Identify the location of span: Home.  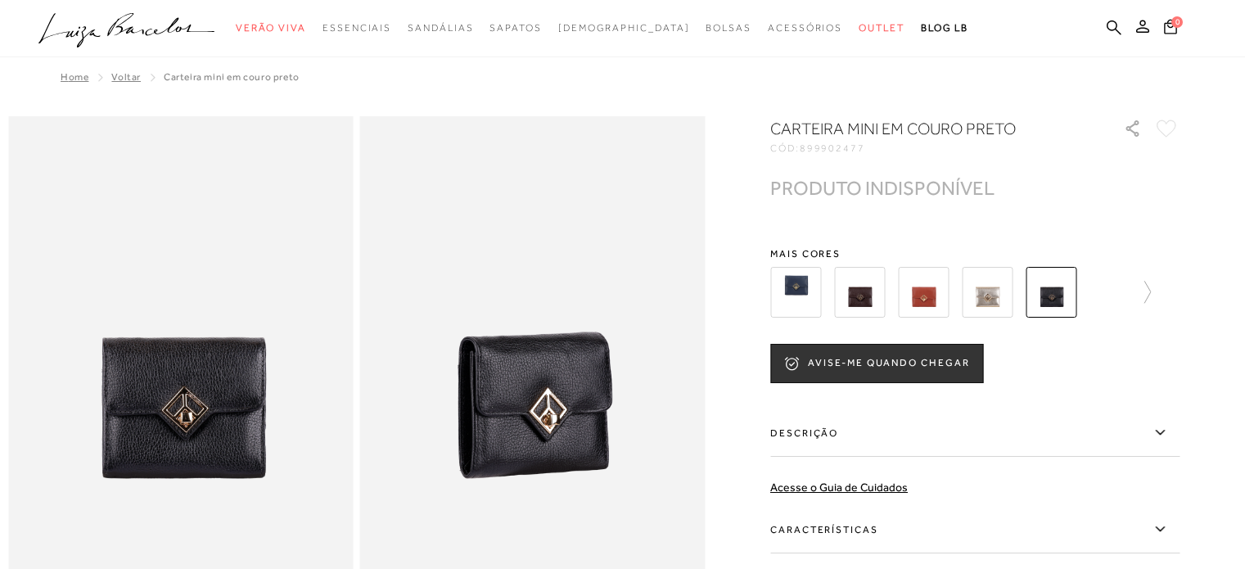
(74, 77).